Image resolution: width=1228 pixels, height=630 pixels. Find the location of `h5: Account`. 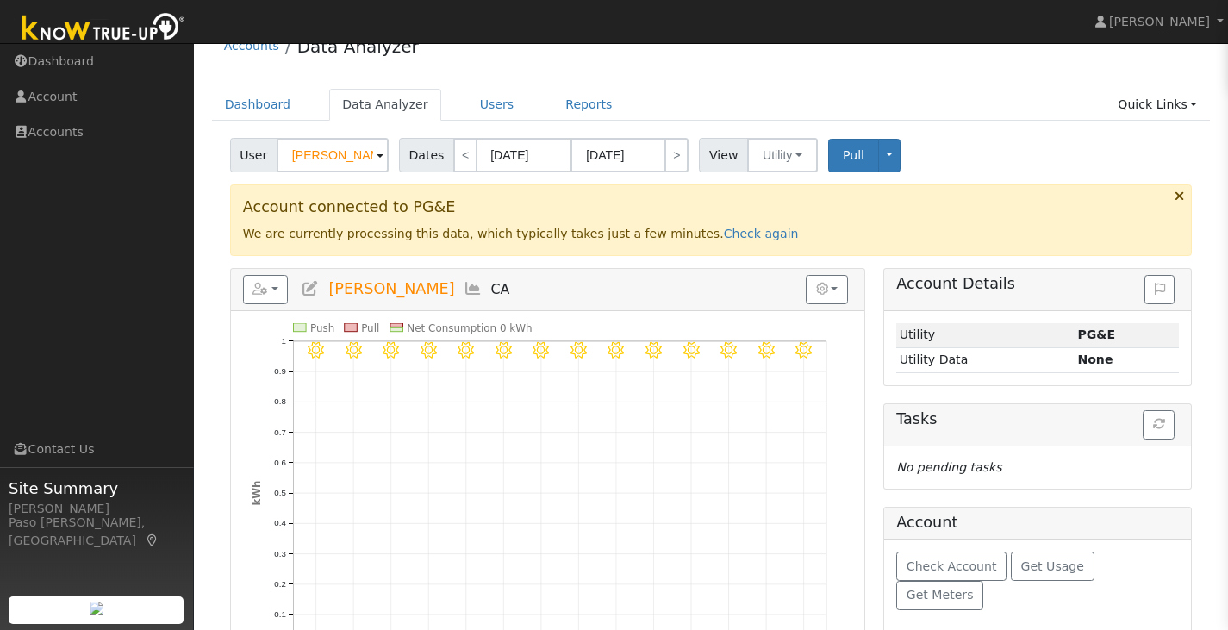

h5: Account is located at coordinates (926, 522).